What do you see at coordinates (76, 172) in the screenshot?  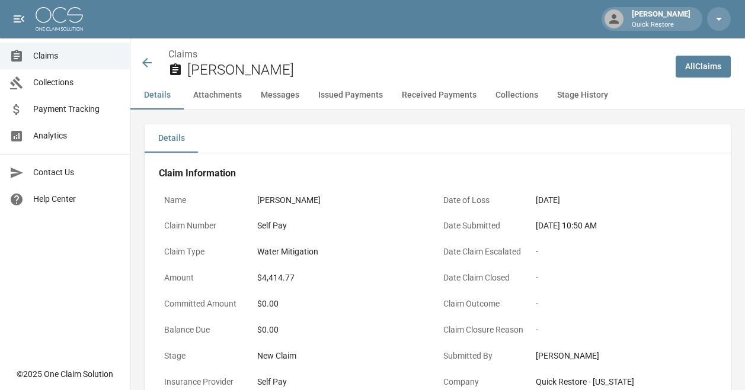 I see `span: Contact Us` at bounding box center [76, 172].